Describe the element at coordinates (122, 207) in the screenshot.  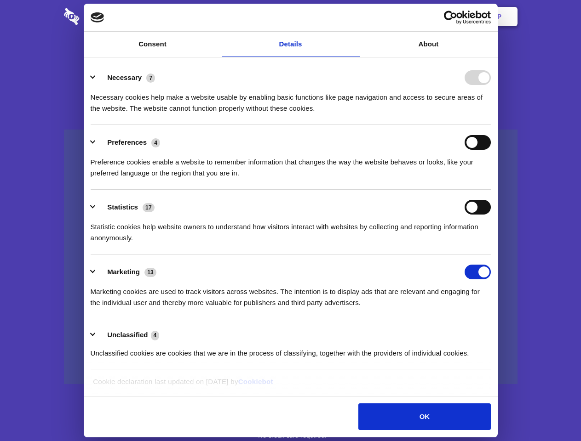
I see `label: Statistics` at that location.